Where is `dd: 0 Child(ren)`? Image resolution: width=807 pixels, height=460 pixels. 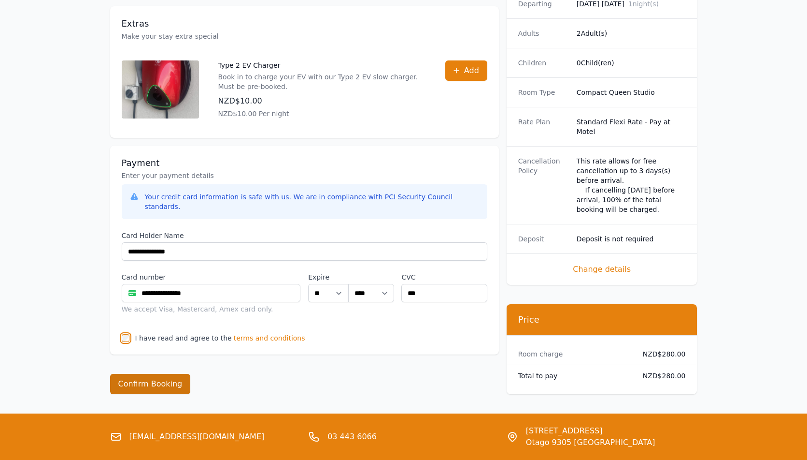
dd: 0 Child(ren) is located at coordinates (632, 63).